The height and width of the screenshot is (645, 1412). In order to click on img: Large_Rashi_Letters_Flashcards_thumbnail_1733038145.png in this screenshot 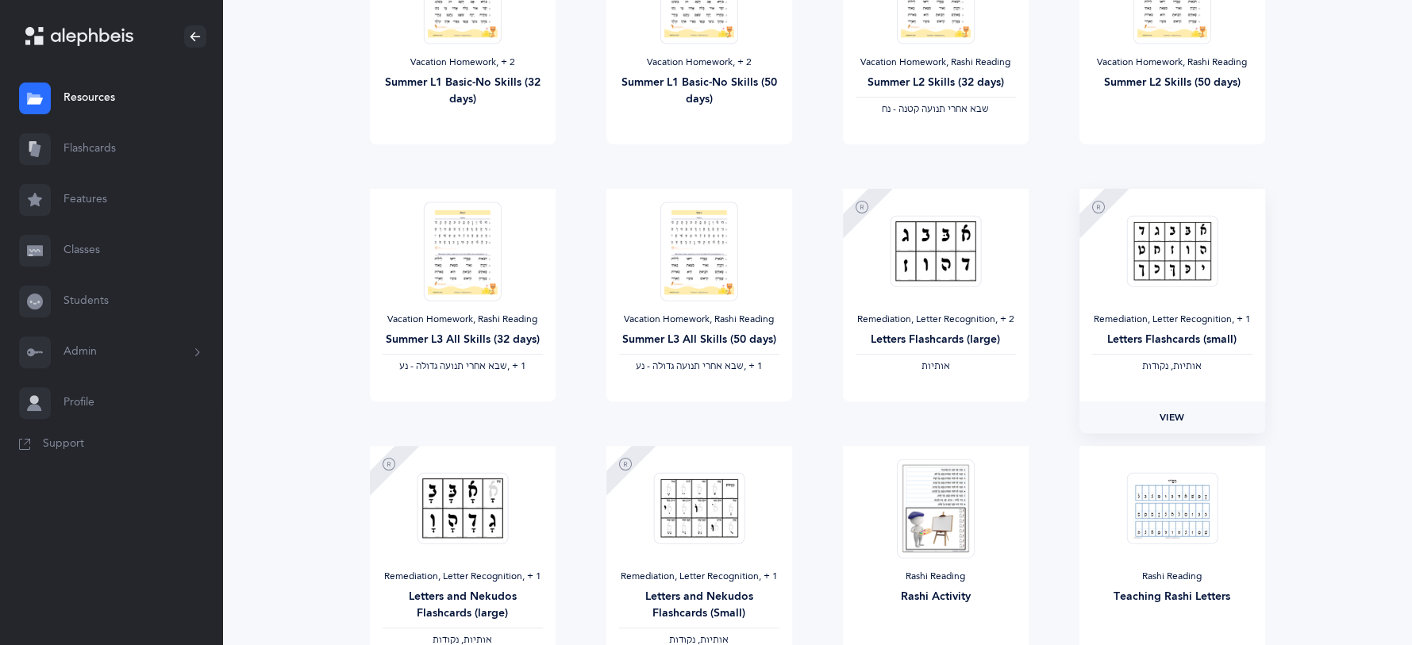, I will do `click(935, 251)`.